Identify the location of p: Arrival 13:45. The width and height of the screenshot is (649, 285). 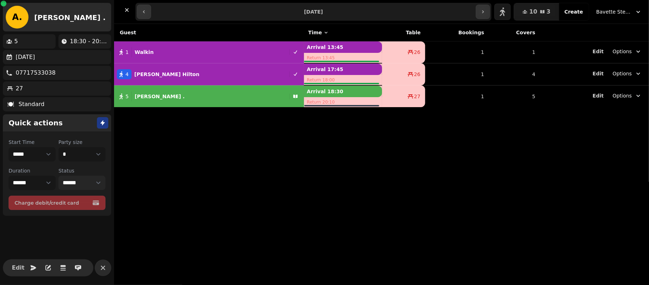
(343, 47).